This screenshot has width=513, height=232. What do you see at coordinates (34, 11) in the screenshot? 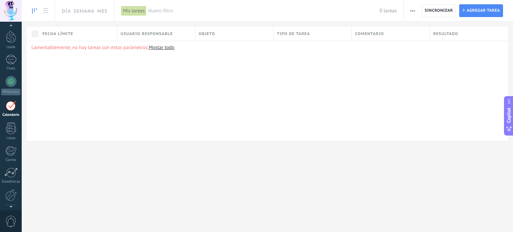
I see `a: To-do line` at bounding box center [34, 11].